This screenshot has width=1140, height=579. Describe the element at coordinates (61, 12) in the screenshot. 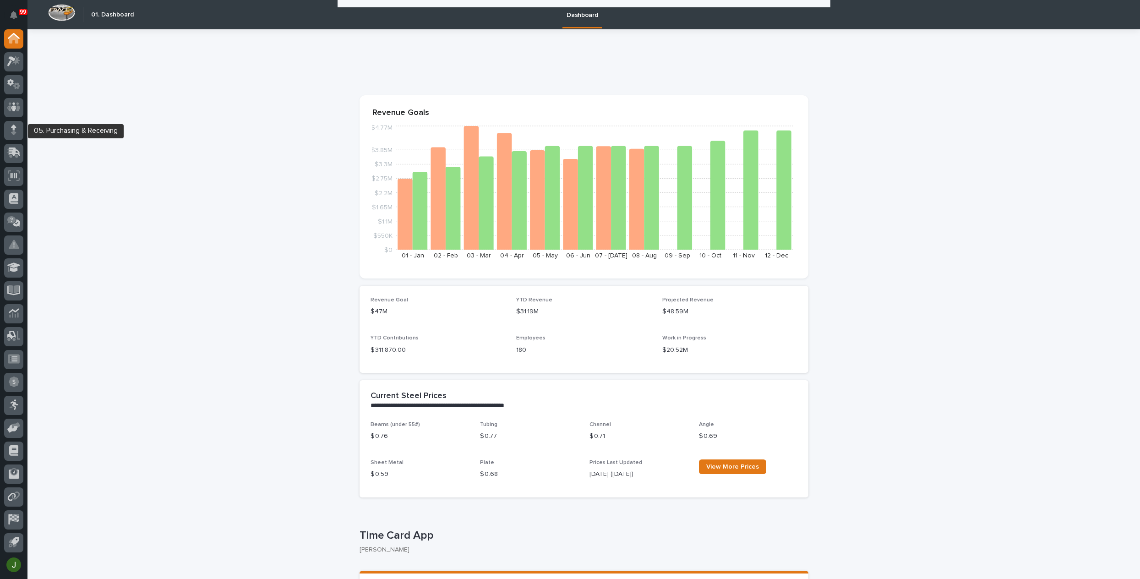

I see `img: Workspace Logo` at that location.